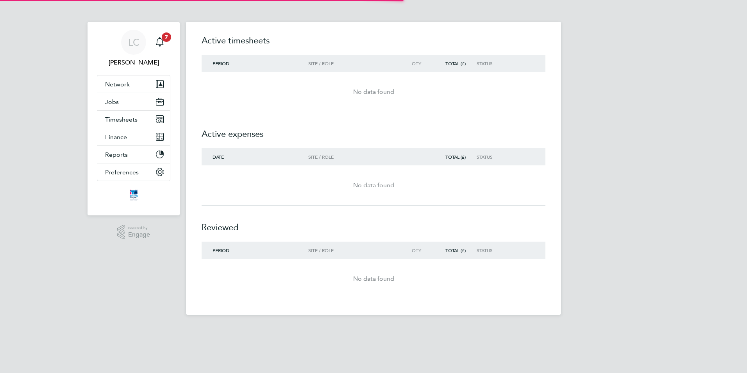 The width and height of the screenshot is (747, 373). Describe the element at coordinates (134, 232) in the screenshot. I see `a: Powered byEngage` at that location.